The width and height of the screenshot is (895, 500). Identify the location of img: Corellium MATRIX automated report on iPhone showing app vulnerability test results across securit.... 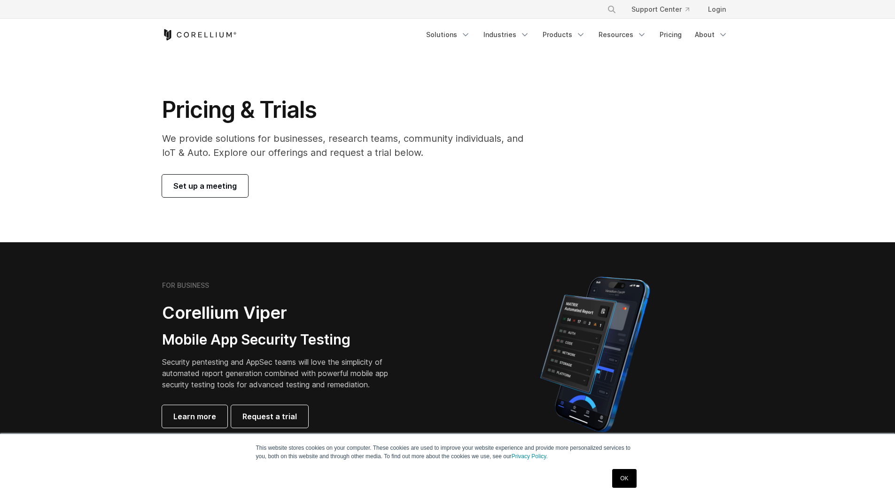
(595, 355).